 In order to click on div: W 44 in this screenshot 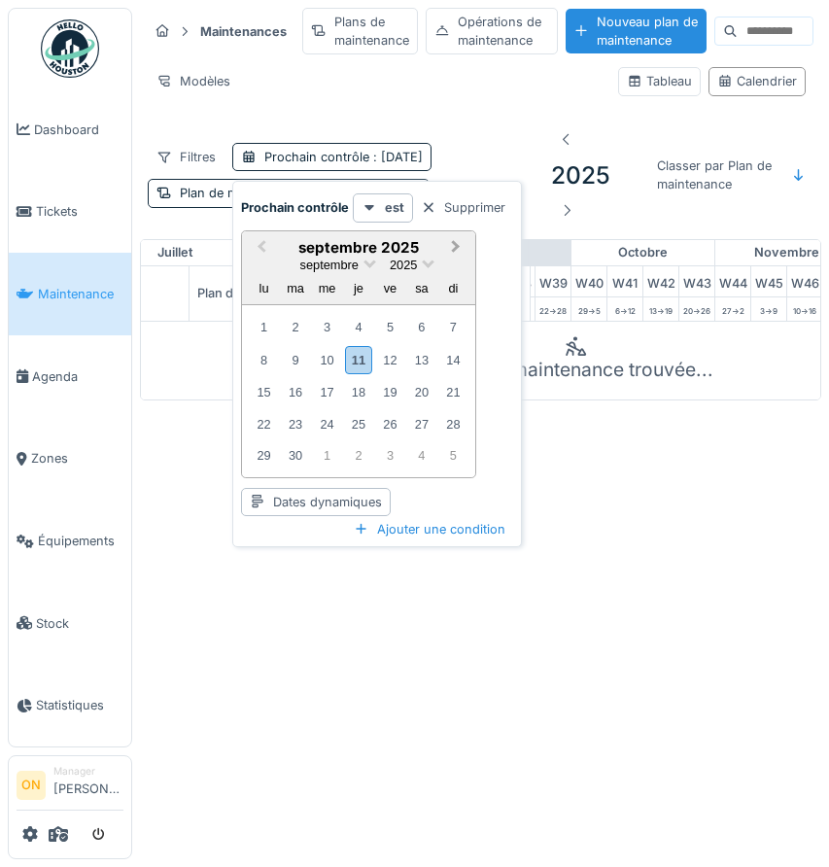, I will do `click(733, 281)`.